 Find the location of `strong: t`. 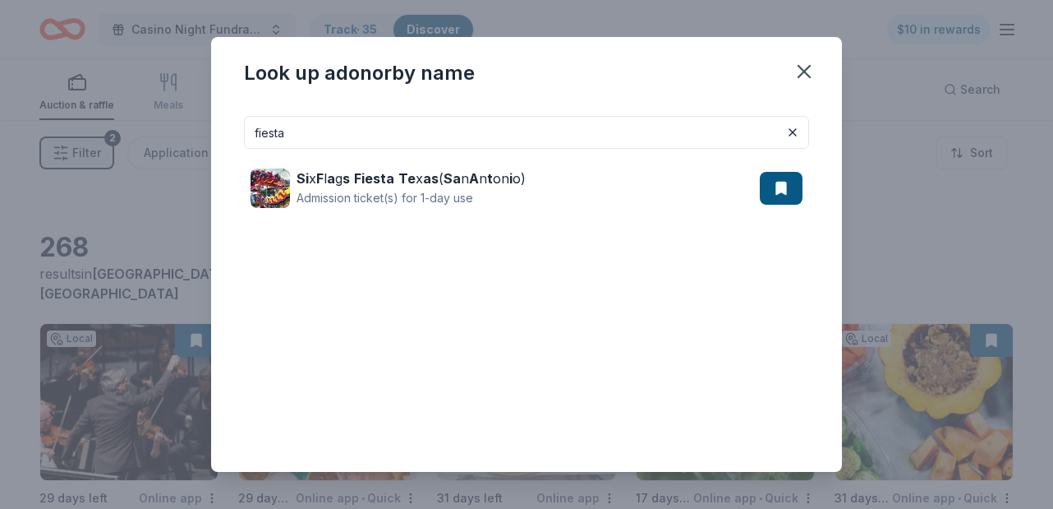

strong: t is located at coordinates (490, 178).